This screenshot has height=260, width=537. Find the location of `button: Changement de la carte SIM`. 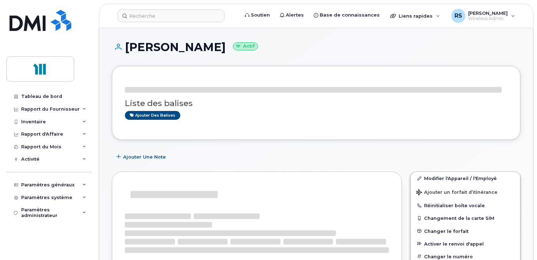

button: Changement de la carte SIM is located at coordinates (465, 218).